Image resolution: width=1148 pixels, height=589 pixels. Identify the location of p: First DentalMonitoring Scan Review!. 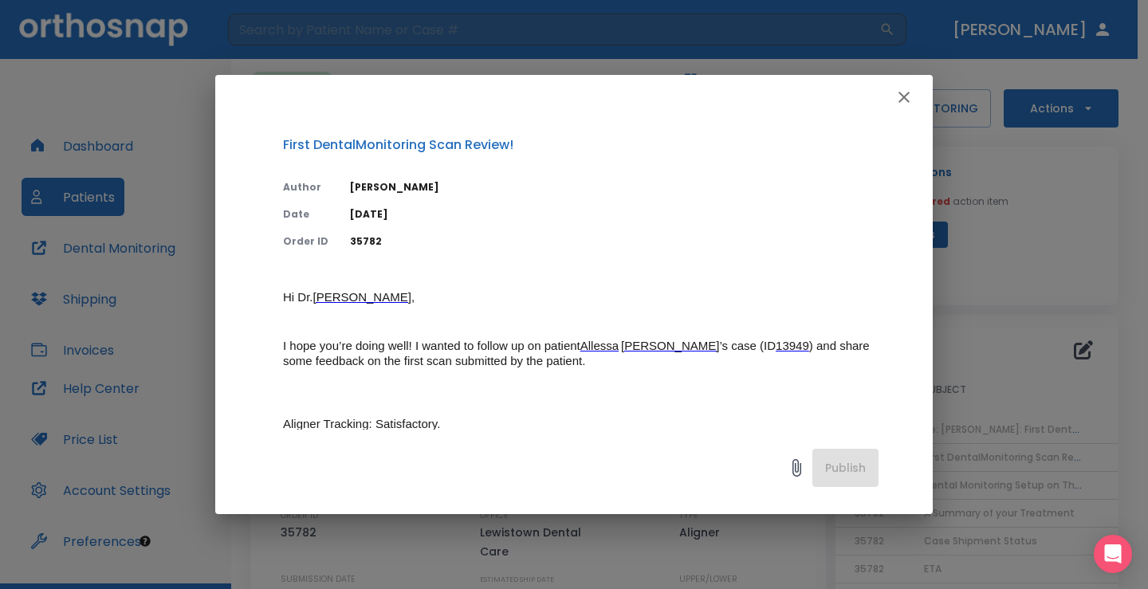
(580, 145).